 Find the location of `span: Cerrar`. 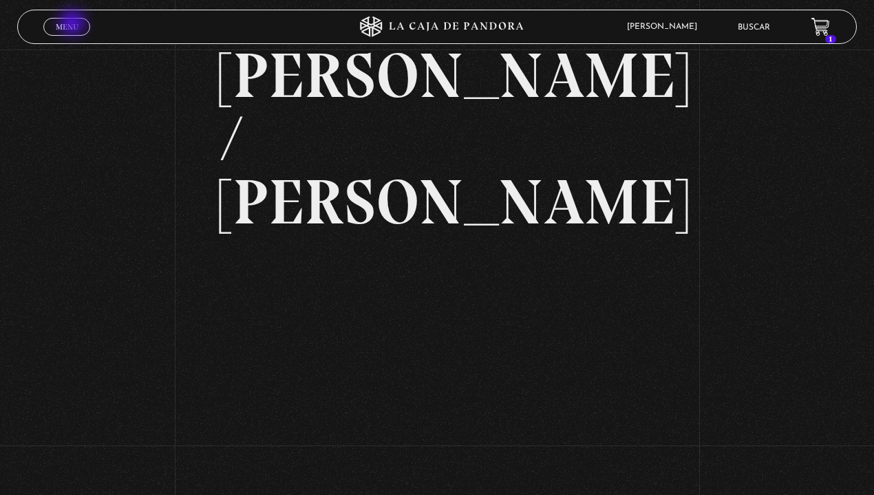

span: Cerrar is located at coordinates (67, 39).